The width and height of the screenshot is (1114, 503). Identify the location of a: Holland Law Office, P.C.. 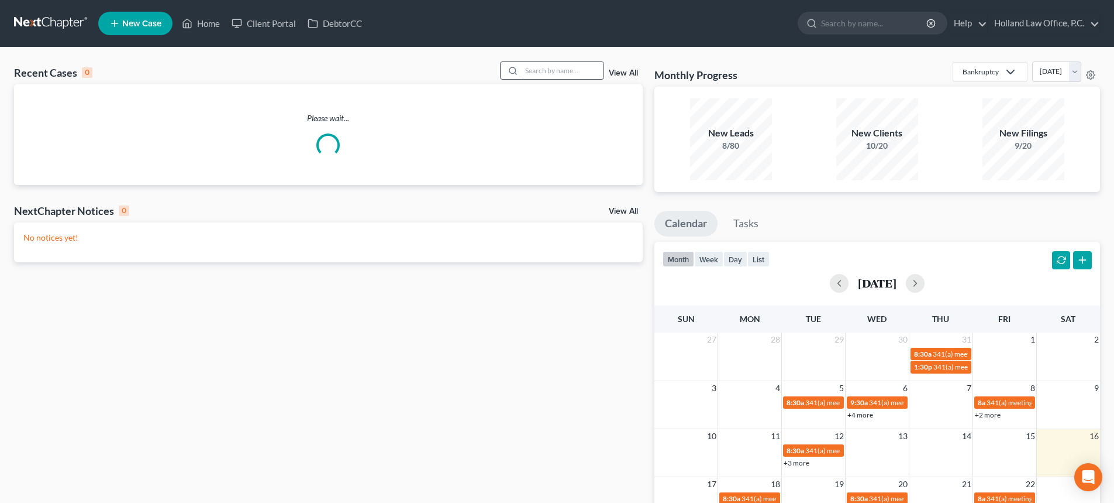
(1044, 23).